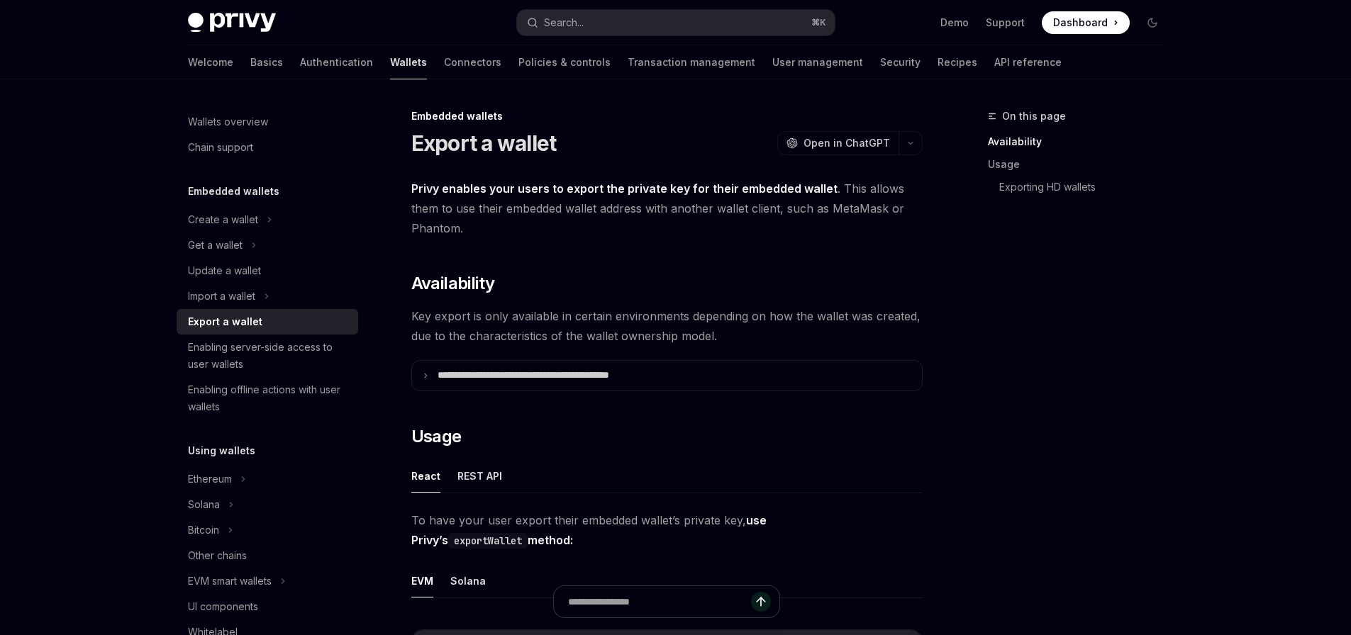 This screenshot has height=635, width=1351. Describe the element at coordinates (472, 62) in the screenshot. I see `a: Connectors` at that location.